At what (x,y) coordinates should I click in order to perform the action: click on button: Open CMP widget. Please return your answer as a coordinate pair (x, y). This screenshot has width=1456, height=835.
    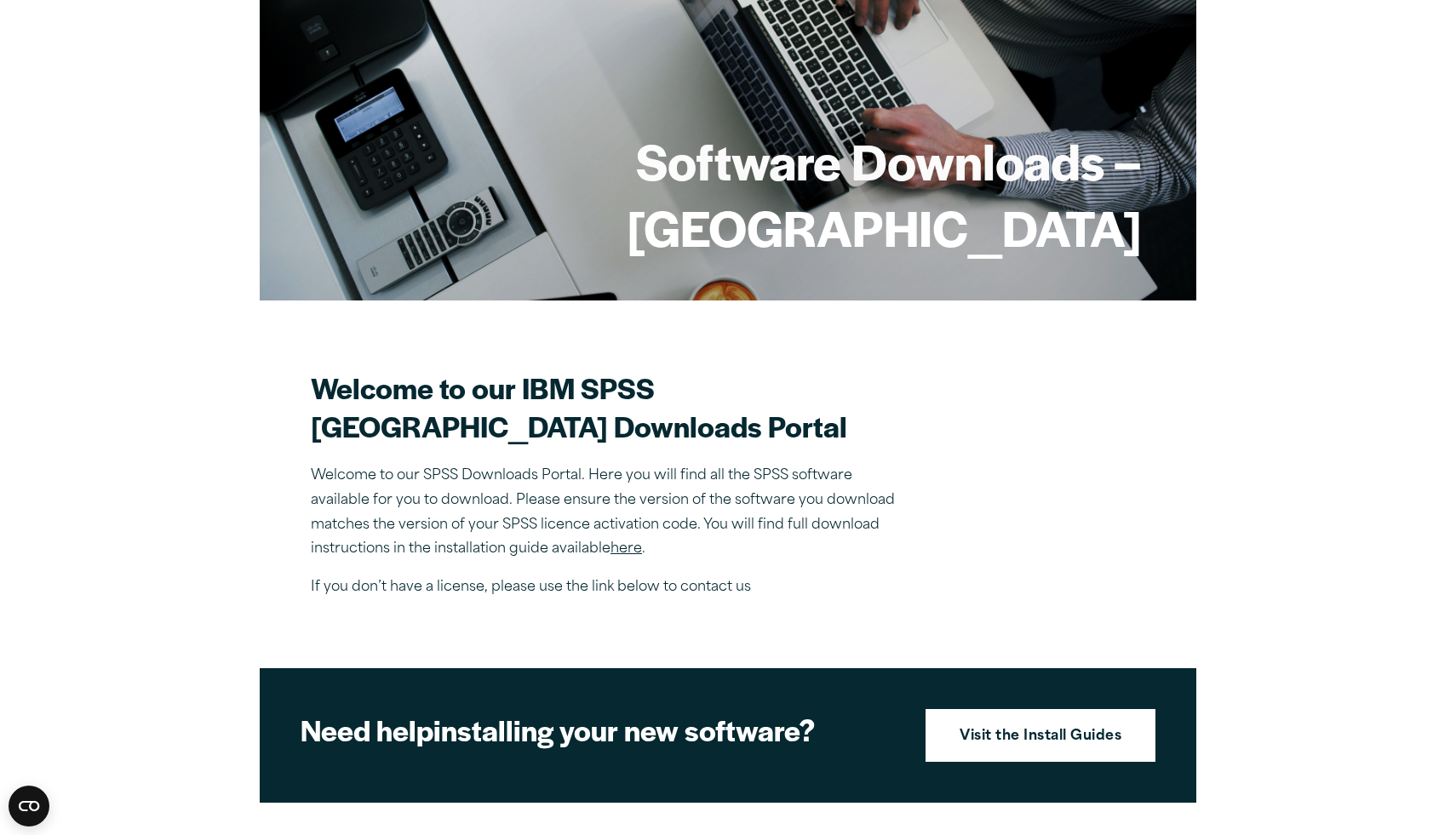
    Looking at the image, I should click on (28, 806).